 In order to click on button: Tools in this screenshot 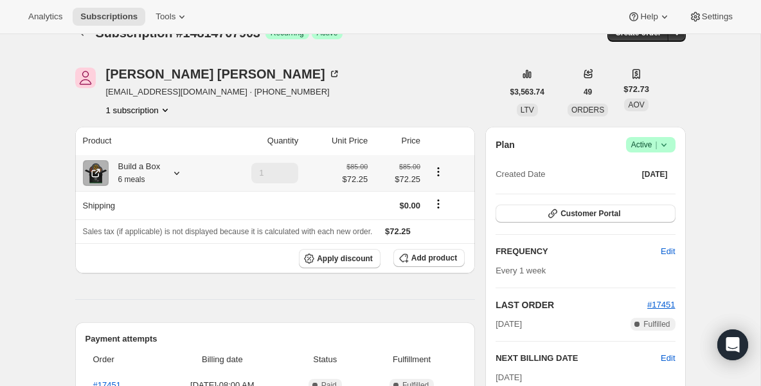, I will do `click(172, 17)`.